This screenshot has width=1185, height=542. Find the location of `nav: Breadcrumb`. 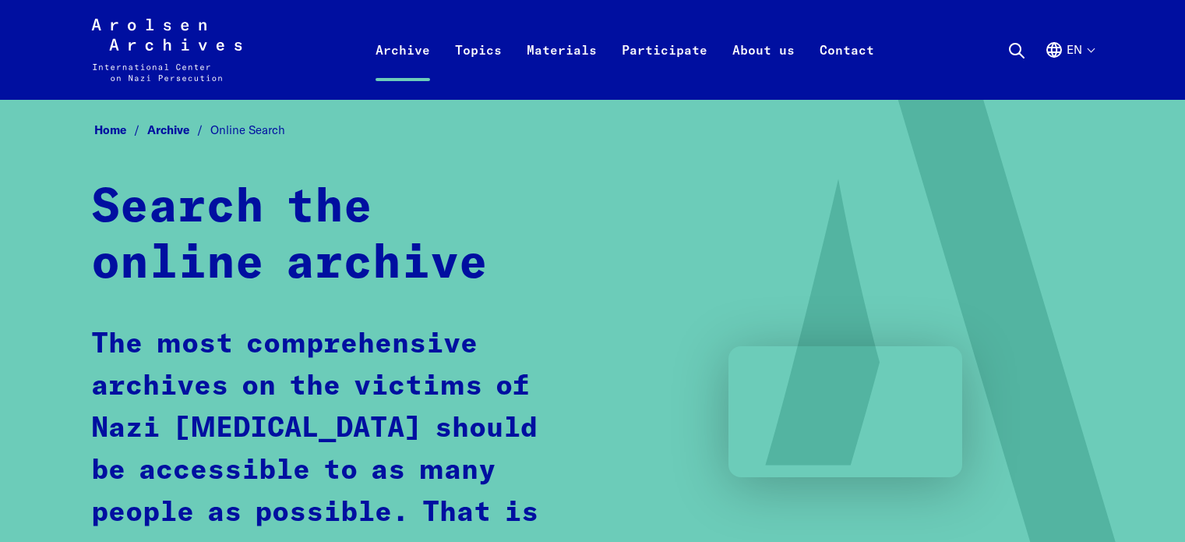

nav: Breadcrumb is located at coordinates (593, 130).